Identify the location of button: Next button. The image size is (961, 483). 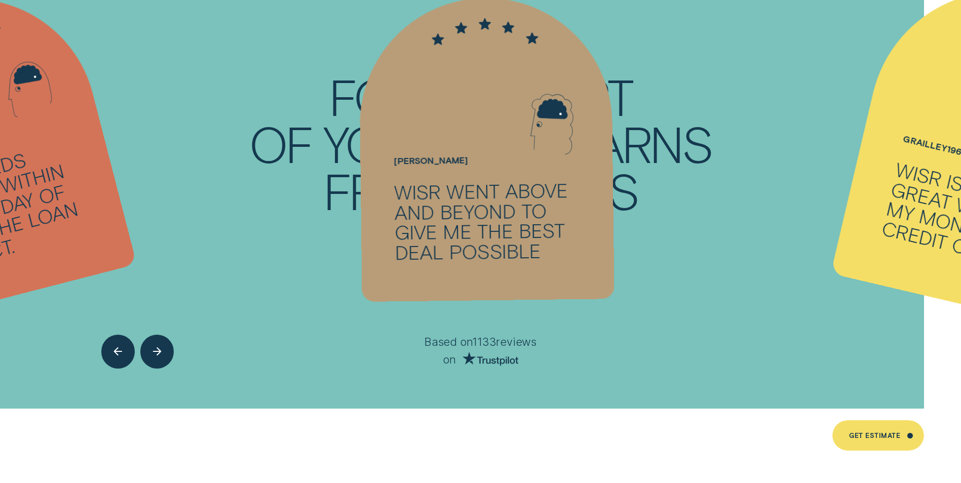
(157, 351).